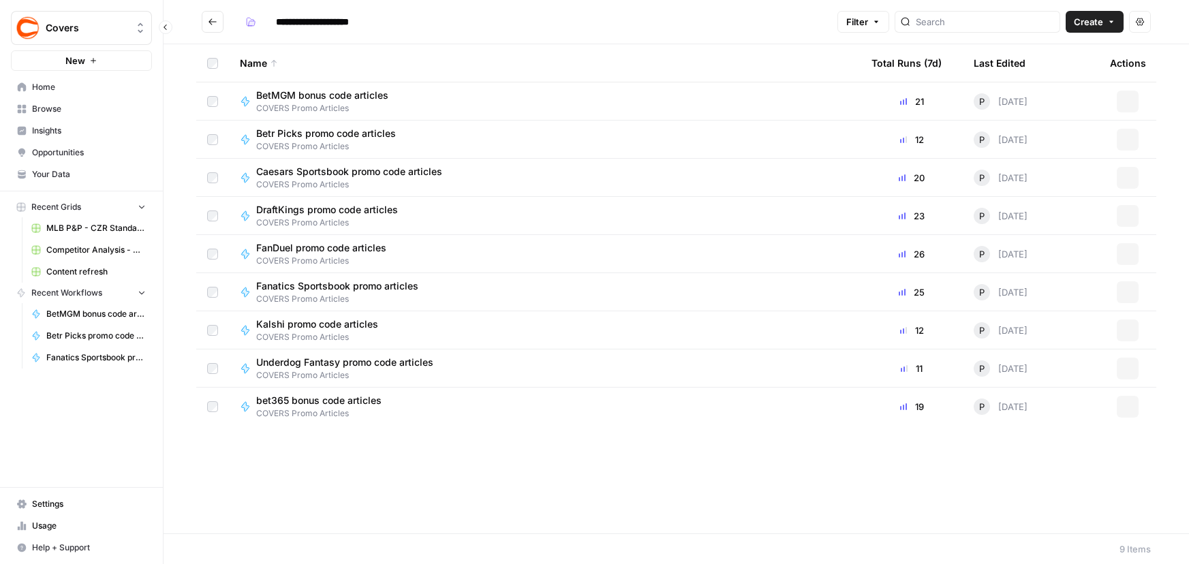 The image size is (1189, 564). What do you see at coordinates (89, 87) in the screenshot?
I see `span: Home` at bounding box center [89, 87].